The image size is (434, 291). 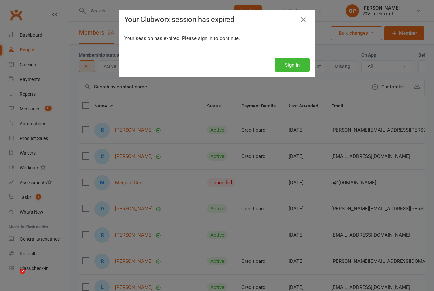 What do you see at coordinates (182, 38) in the screenshot?
I see `span: Your session has expired. Please sign in to continue.` at bounding box center [182, 38].